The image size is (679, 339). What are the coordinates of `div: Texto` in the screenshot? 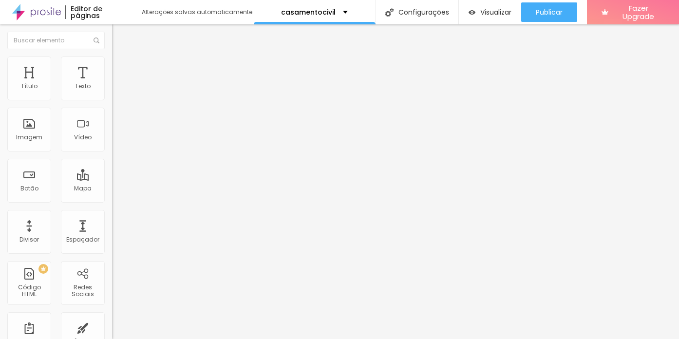 It's located at (83, 86).